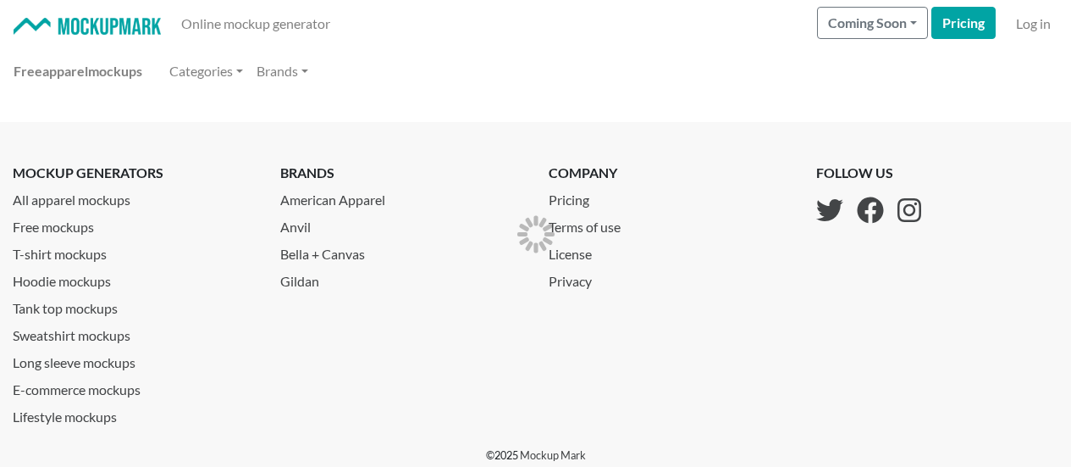  Describe the element at coordinates (256, 24) in the screenshot. I see `a: Online mockup generator` at that location.